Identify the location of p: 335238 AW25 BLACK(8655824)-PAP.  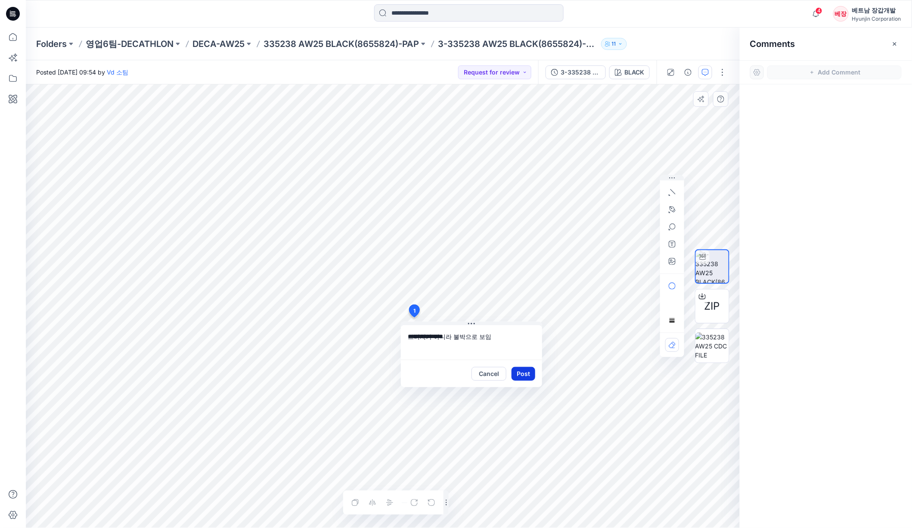
(341, 44).